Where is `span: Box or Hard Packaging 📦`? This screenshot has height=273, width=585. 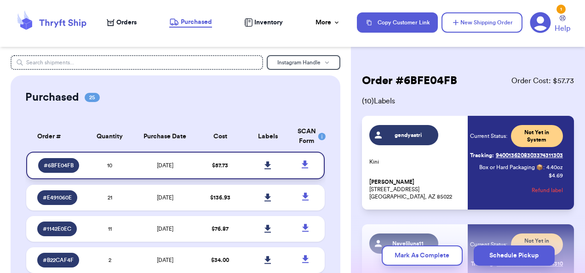
span: Box or Hard Packaging 📦 is located at coordinates (511, 167).